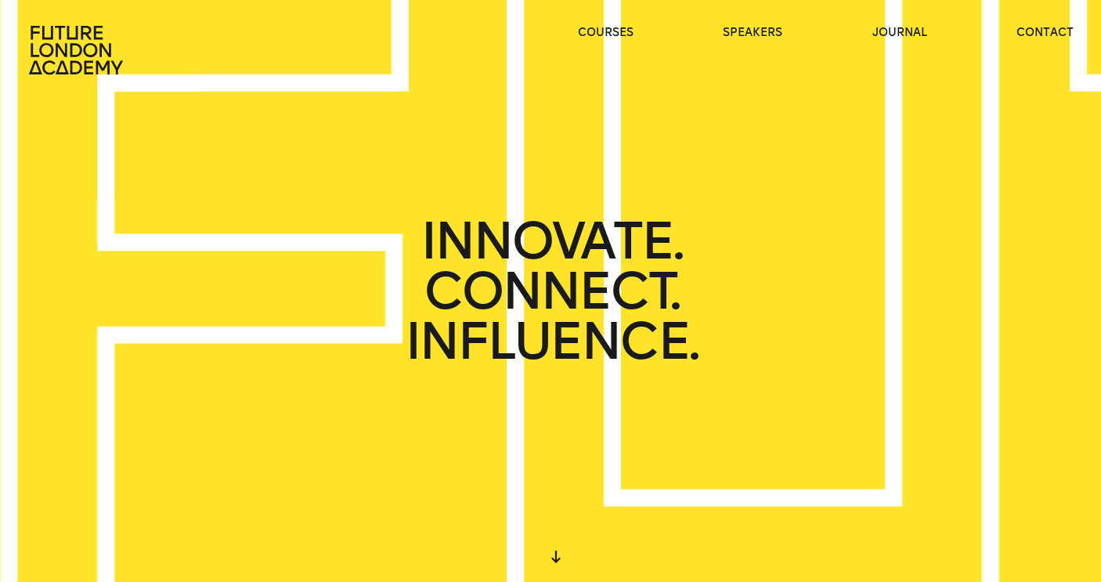  What do you see at coordinates (605, 33) in the screenshot?
I see `a: courses` at bounding box center [605, 33].